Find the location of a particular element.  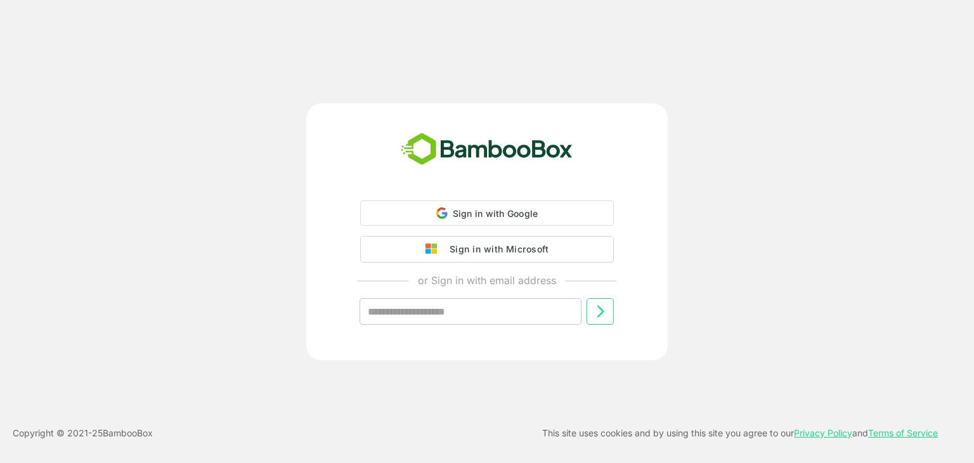

img: google is located at coordinates (434, 249).